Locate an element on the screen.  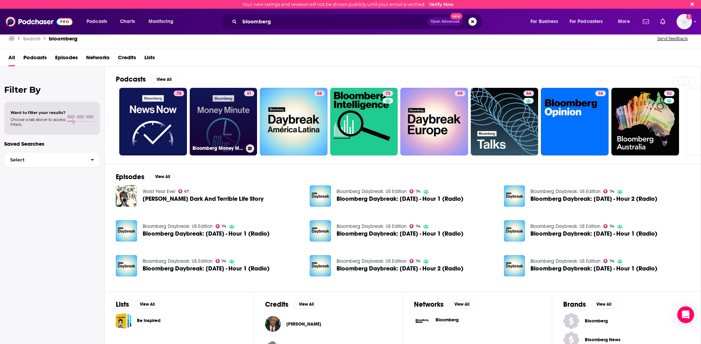
h3: Bloomberg Money Minute is located at coordinates (218, 148).